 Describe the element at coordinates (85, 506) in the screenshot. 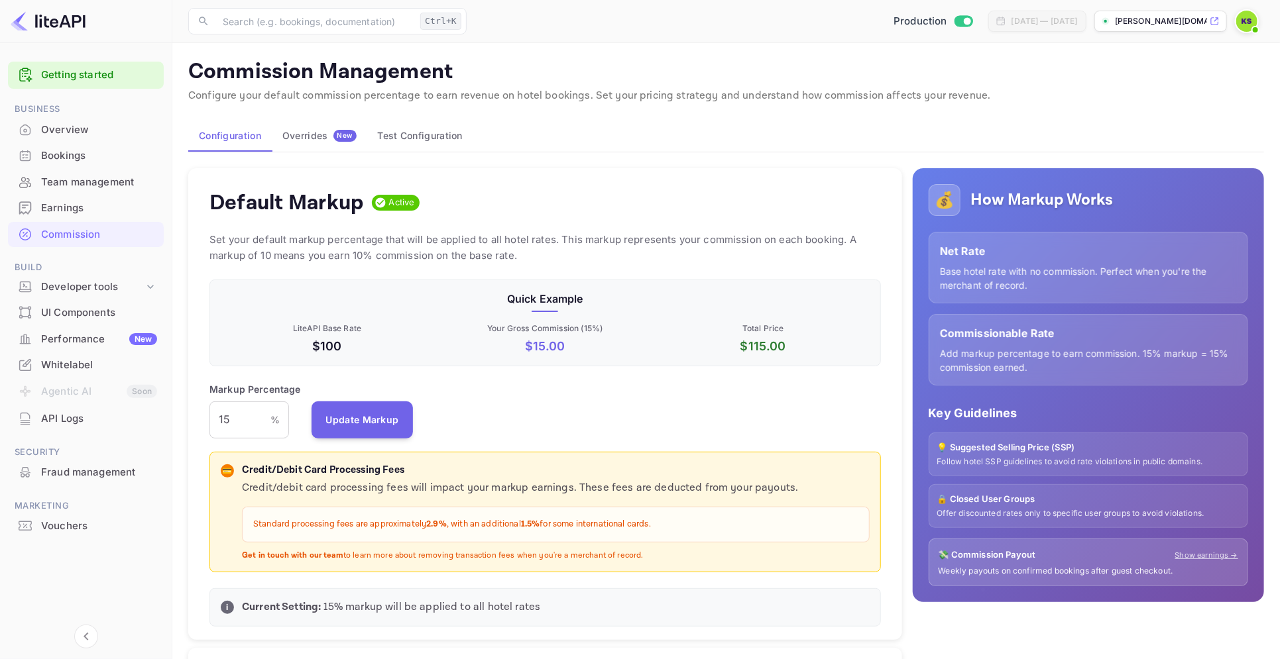

I see `span: Marketing` at that location.